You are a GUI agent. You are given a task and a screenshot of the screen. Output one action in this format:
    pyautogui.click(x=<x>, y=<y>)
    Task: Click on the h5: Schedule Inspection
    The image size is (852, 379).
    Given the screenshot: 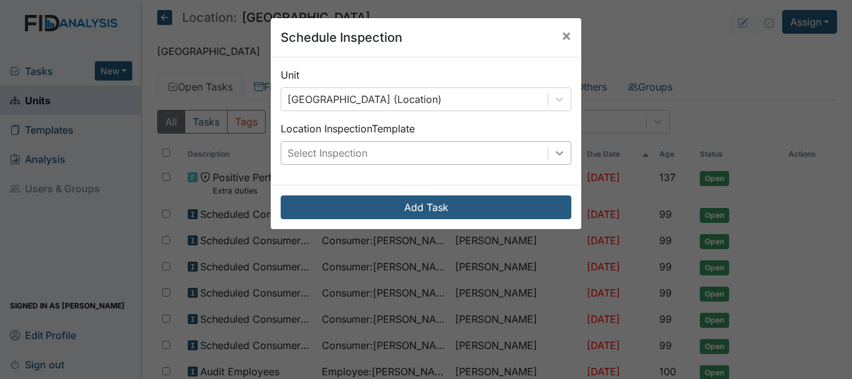 What is the action you would take?
    pyautogui.click(x=341, y=37)
    